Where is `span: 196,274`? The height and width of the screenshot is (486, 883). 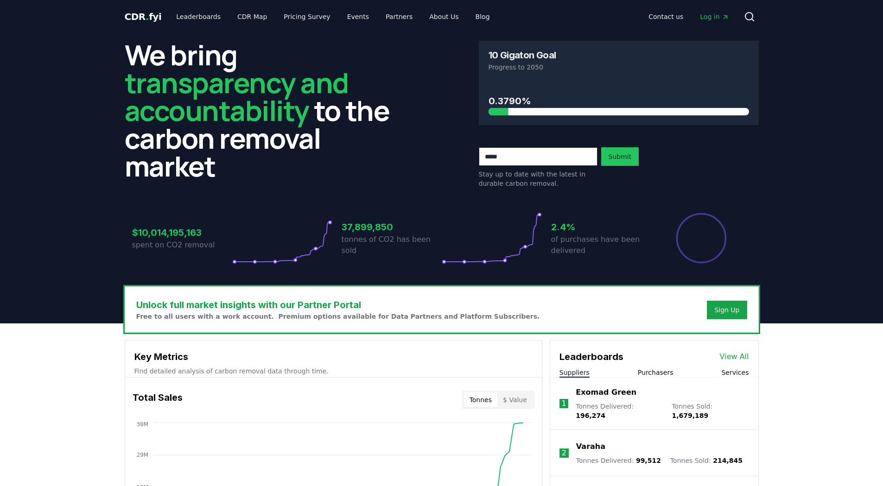
span: 196,274 is located at coordinates (591, 416).